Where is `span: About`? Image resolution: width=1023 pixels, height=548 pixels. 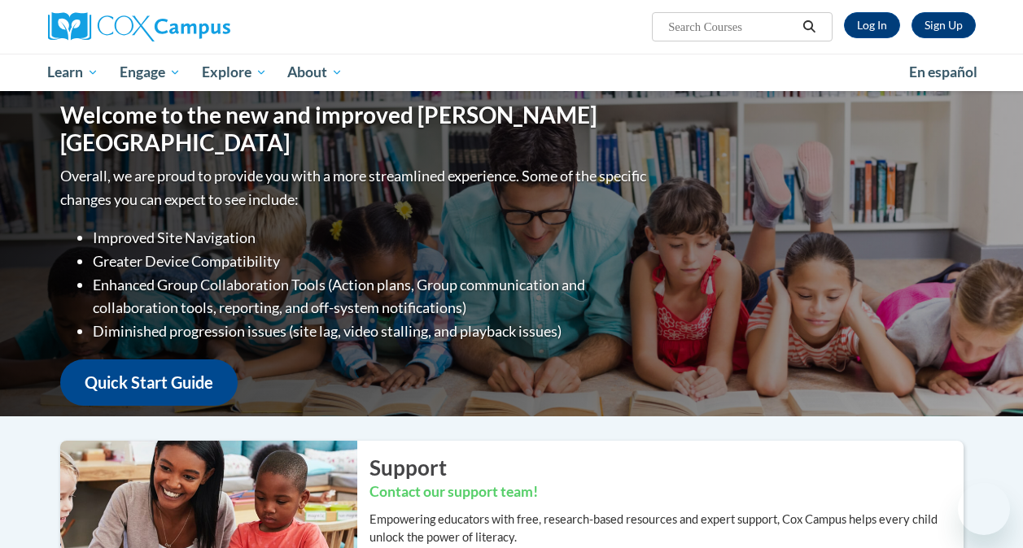
span: About is located at coordinates (315, 72).